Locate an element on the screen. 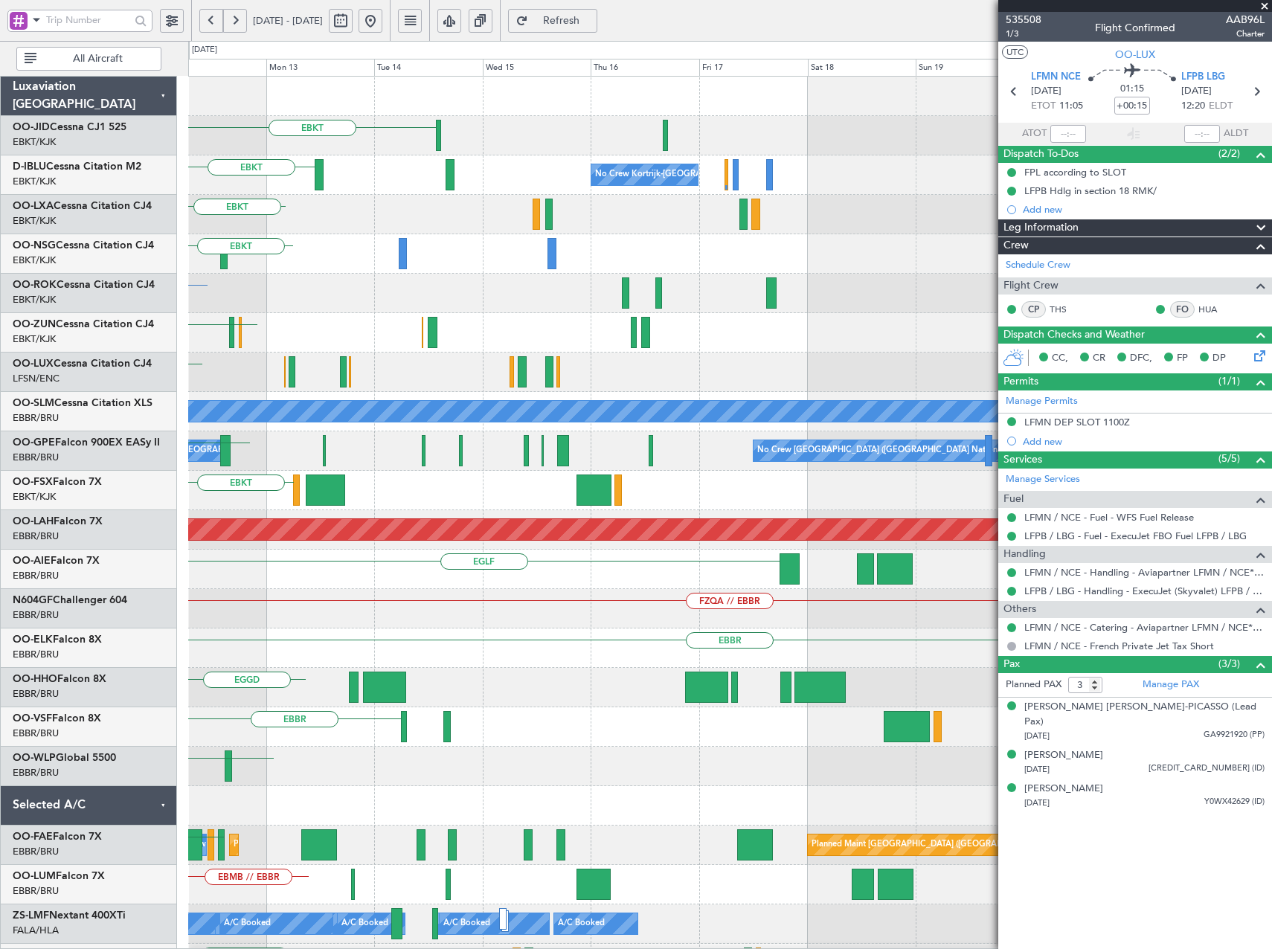 The image size is (1272, 949). div: Tue 14 is located at coordinates (428, 68).